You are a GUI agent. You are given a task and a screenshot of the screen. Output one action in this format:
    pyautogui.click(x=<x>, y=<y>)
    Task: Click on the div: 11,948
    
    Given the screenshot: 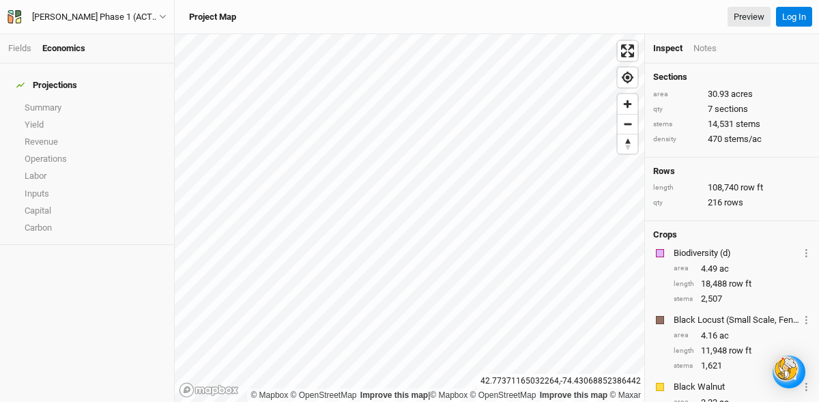 What is the action you would take?
    pyautogui.click(x=741, y=351)
    